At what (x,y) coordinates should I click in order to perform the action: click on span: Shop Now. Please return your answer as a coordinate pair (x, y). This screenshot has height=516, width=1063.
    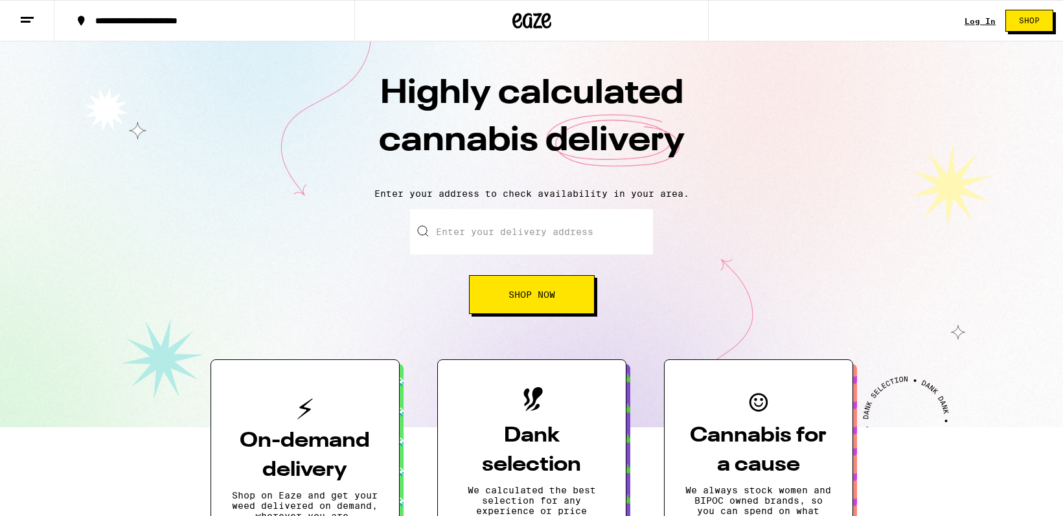
    Looking at the image, I should click on (532, 295).